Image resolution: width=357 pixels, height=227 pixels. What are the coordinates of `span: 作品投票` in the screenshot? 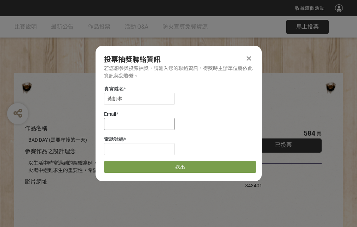 It's located at (99, 27).